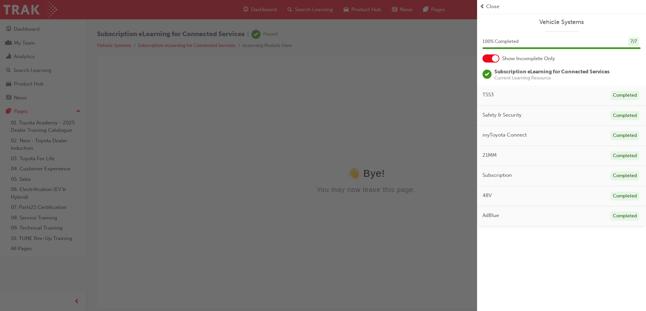 The height and width of the screenshot is (311, 646). Describe the element at coordinates (528, 58) in the screenshot. I see `span: Show Incomplete Only` at that location.